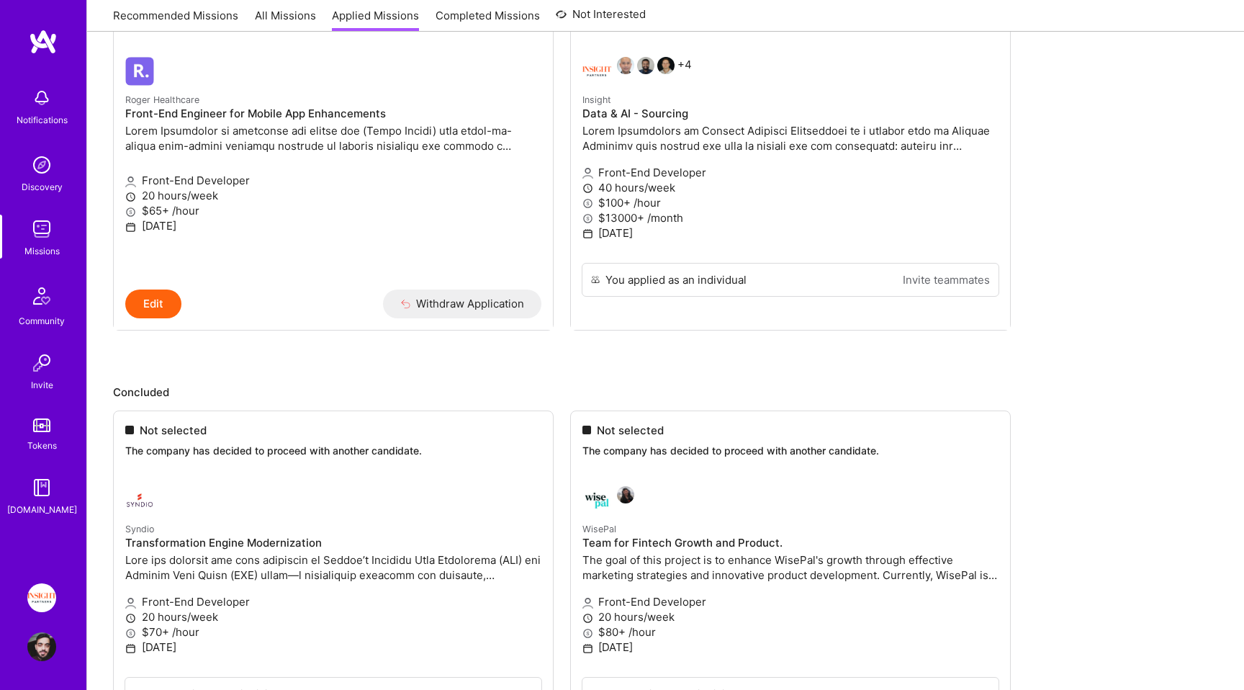 The image size is (1244, 690). What do you see at coordinates (42, 320) in the screenshot?
I see `div: Community` at bounding box center [42, 320].